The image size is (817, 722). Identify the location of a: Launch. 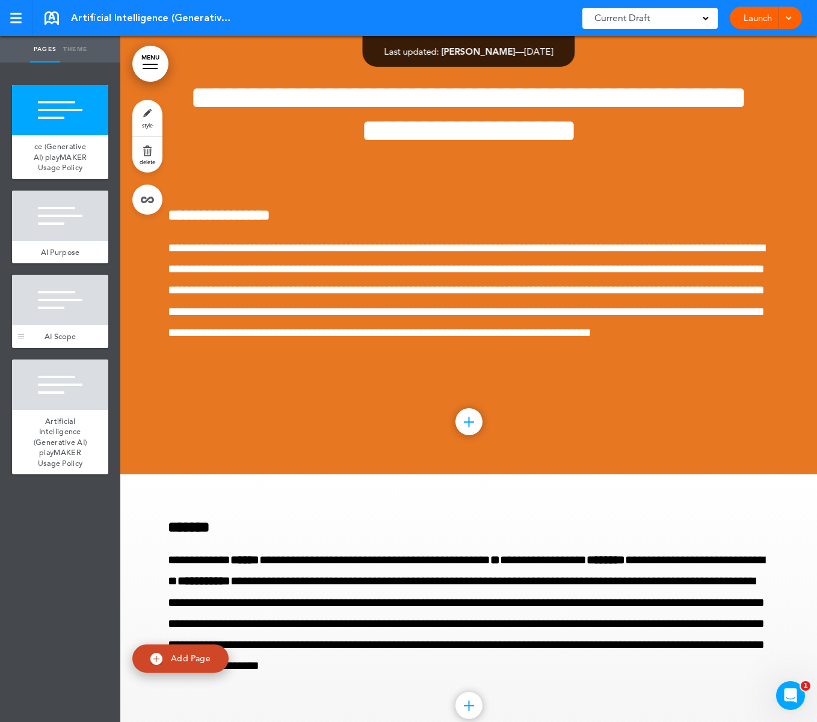
(757, 18).